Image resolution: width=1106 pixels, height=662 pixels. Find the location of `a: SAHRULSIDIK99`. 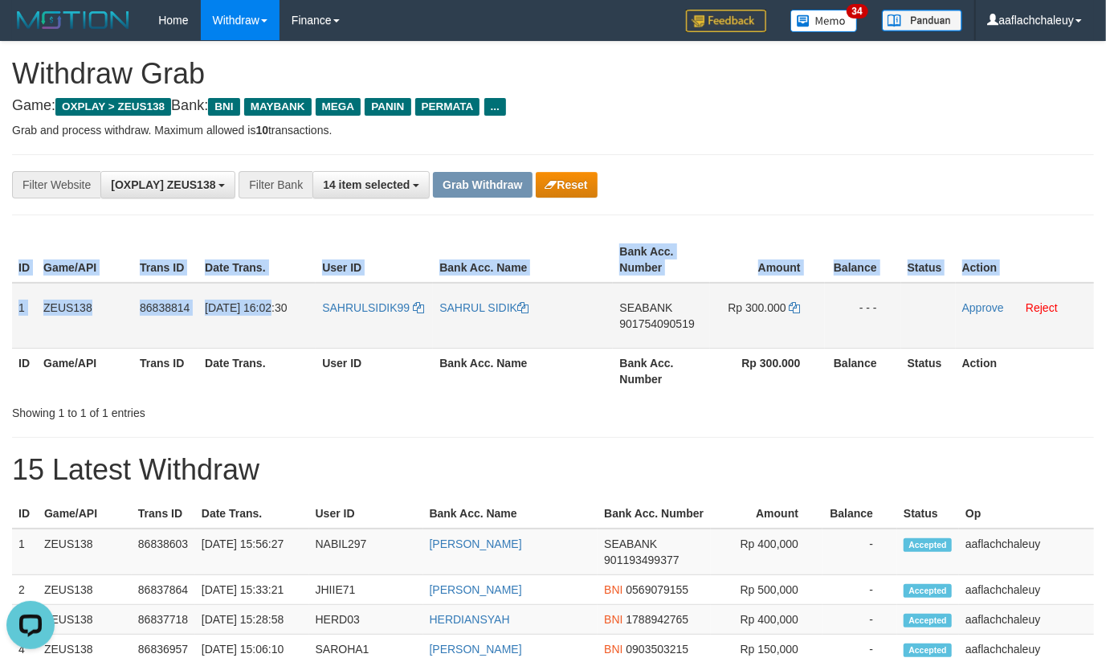

a: SAHRULSIDIK99 is located at coordinates (373, 308).